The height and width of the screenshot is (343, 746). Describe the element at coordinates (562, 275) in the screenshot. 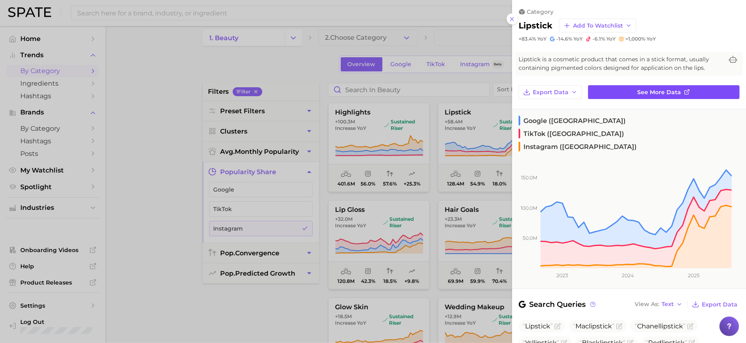

I see `tspan: 2023` at that location.